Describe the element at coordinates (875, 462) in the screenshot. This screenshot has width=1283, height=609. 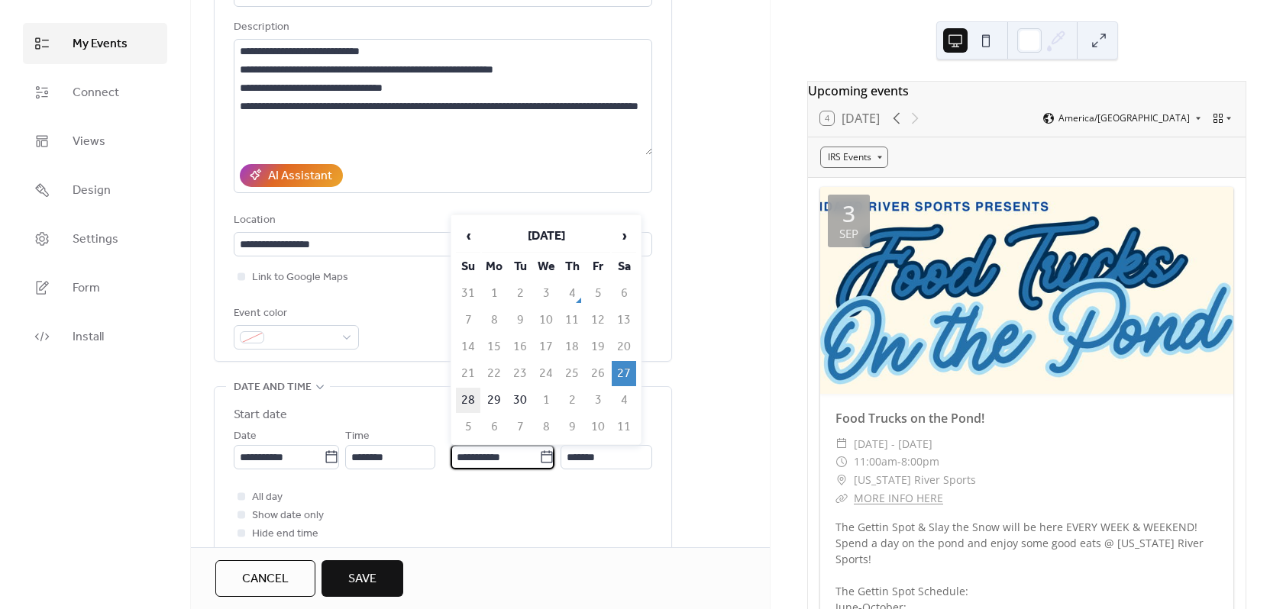
I see `span: 11:00am` at that location.